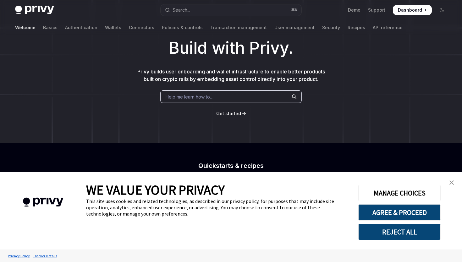 The height and width of the screenshot is (262, 462). What do you see at coordinates (217, 208) in the screenshot?
I see `div: This site uses cookies and related technologies, as described in our privacy policy, for purposes...` at bounding box center [217, 208].